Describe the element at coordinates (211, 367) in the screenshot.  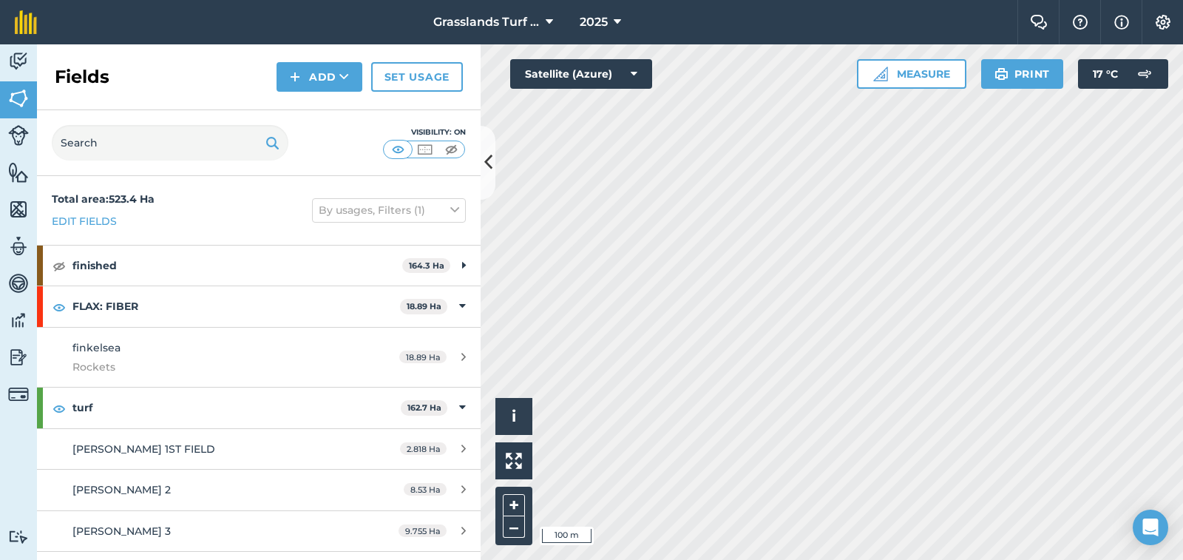
I see `span: Rockets` at that location.